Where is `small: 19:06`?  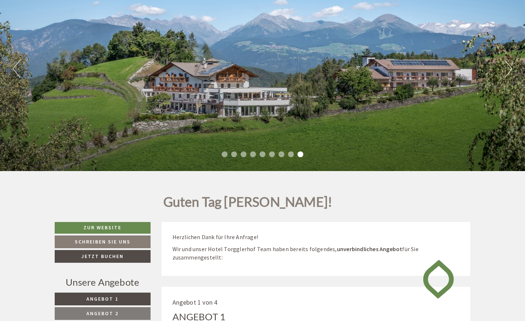
small: 19:06 is located at coordinates (63, 38).